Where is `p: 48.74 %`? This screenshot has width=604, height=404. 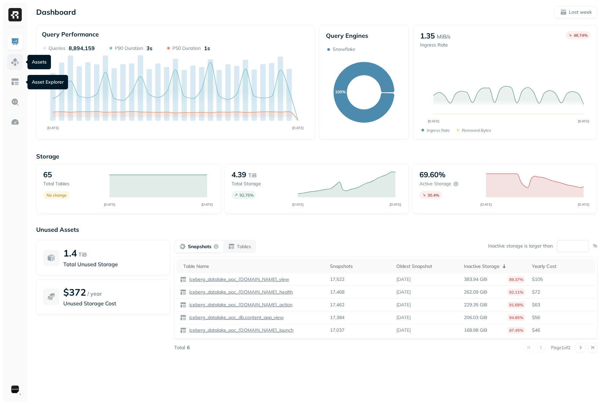 p: 48.74 % is located at coordinates (580, 35).